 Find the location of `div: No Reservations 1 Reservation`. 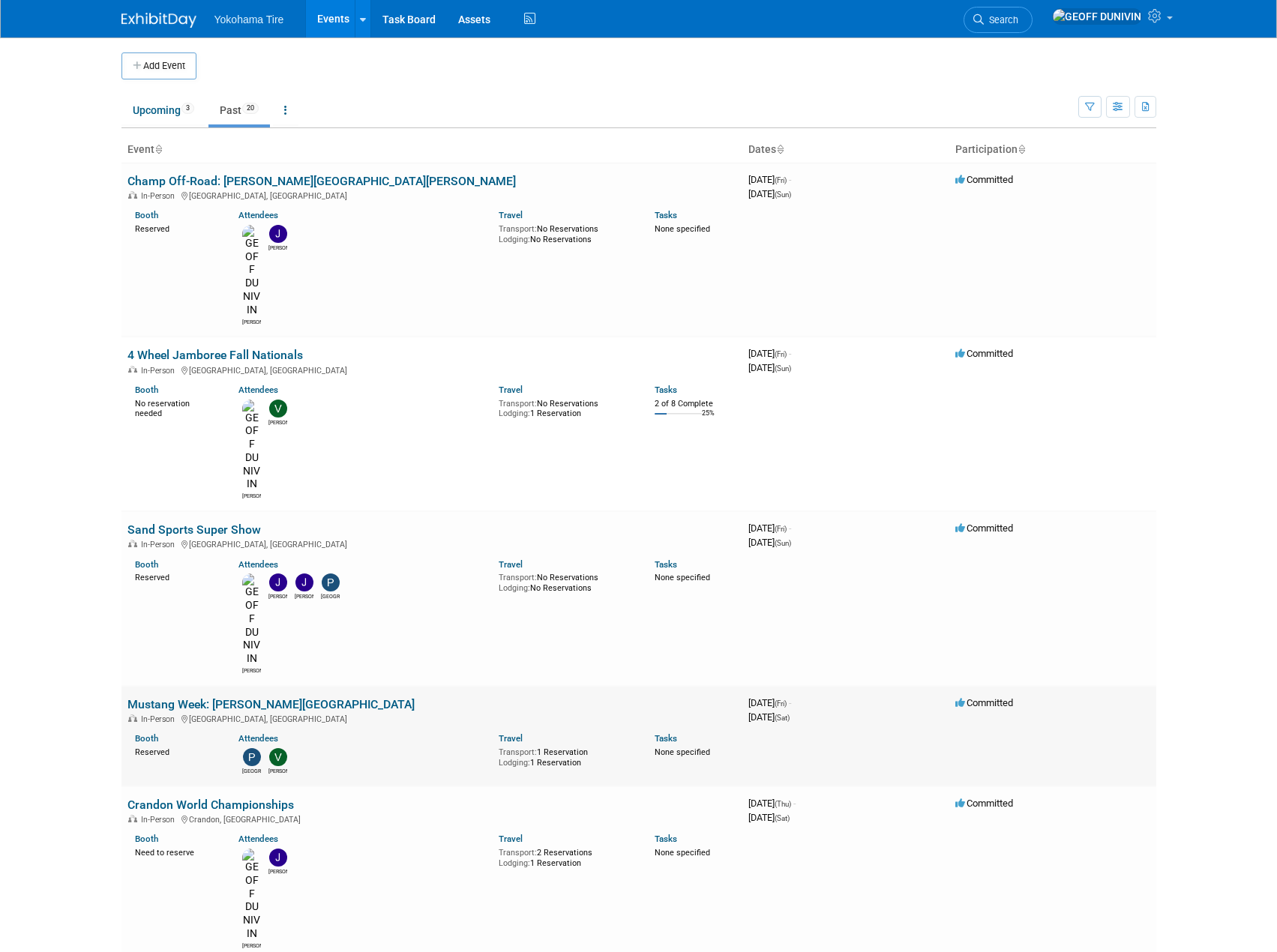

div: No Reservations 1 Reservation is located at coordinates (566, 407).